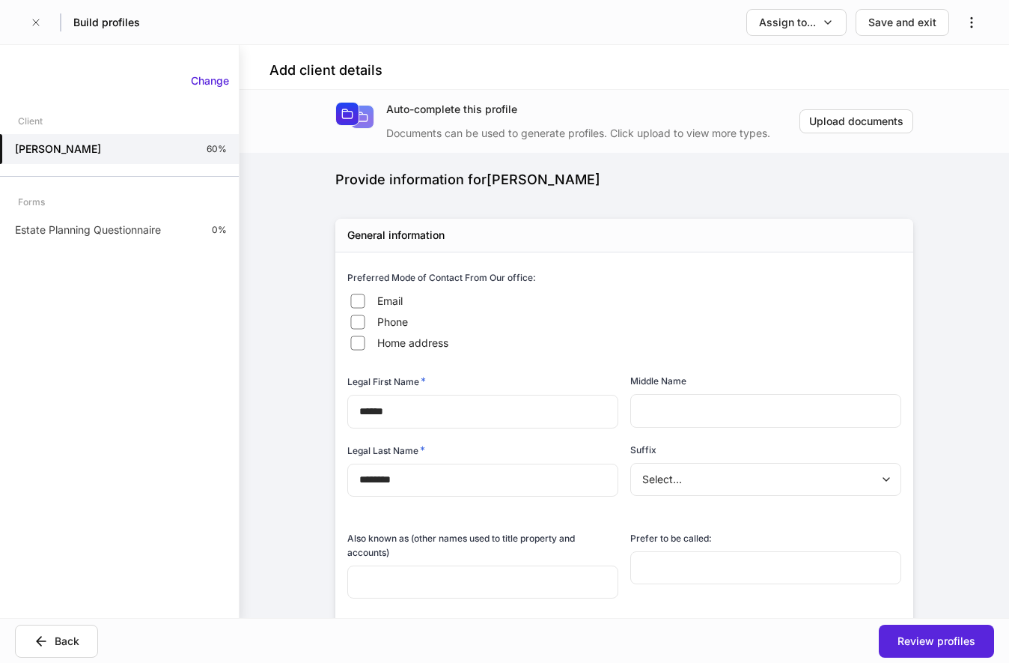 The height and width of the screenshot is (663, 1009). Describe the element at coordinates (788, 22) in the screenshot. I see `div: Assign to...` at that location.